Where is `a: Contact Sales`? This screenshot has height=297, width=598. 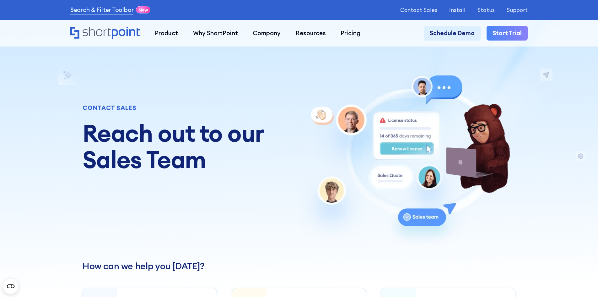 a: Contact Sales is located at coordinates (419, 10).